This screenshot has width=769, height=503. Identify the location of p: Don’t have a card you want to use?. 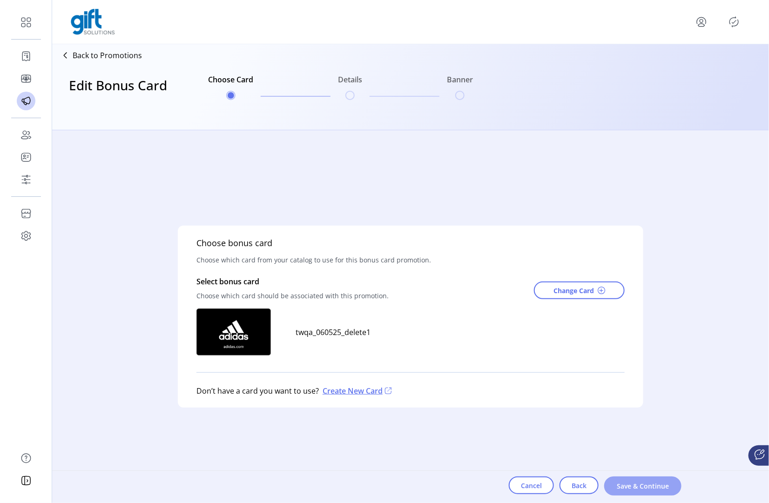
(257, 391).